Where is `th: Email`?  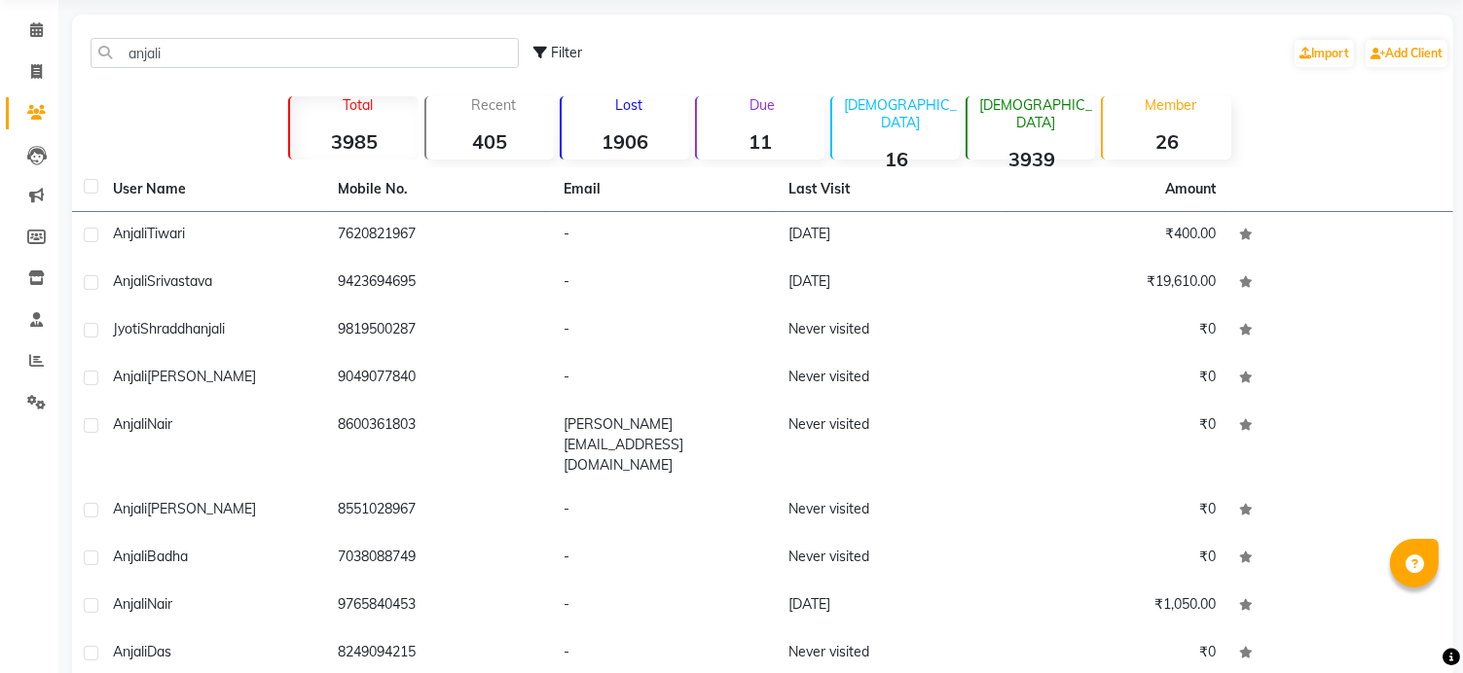
th: Email is located at coordinates (665, 190).